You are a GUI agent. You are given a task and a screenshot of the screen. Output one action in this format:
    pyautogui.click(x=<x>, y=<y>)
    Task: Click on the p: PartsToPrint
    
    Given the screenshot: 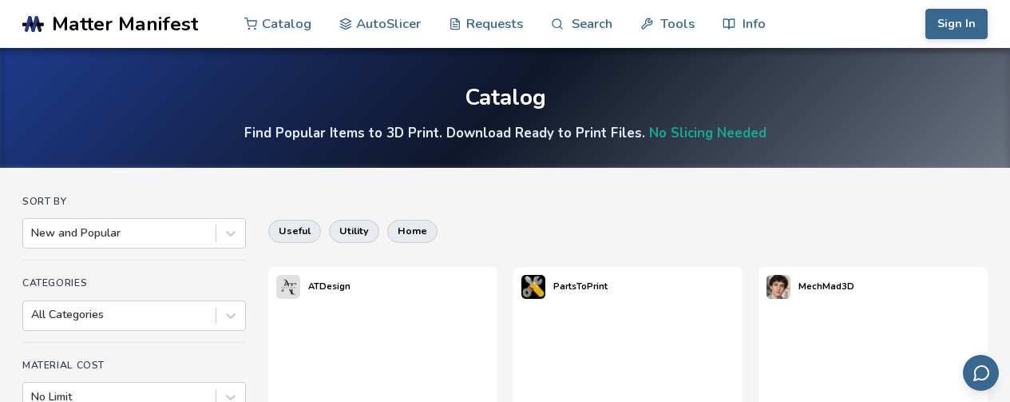 What is the action you would take?
    pyautogui.click(x=580, y=286)
    